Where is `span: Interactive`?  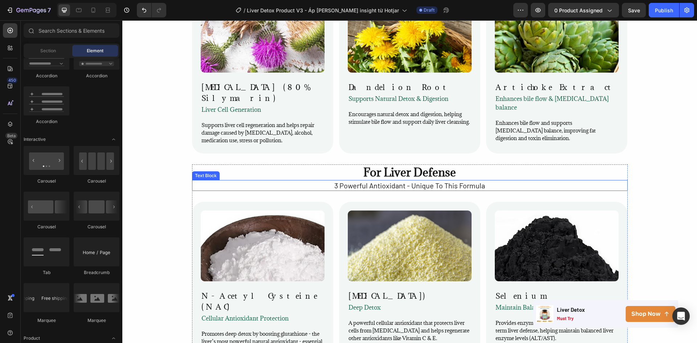
span: Interactive is located at coordinates (34, 139).